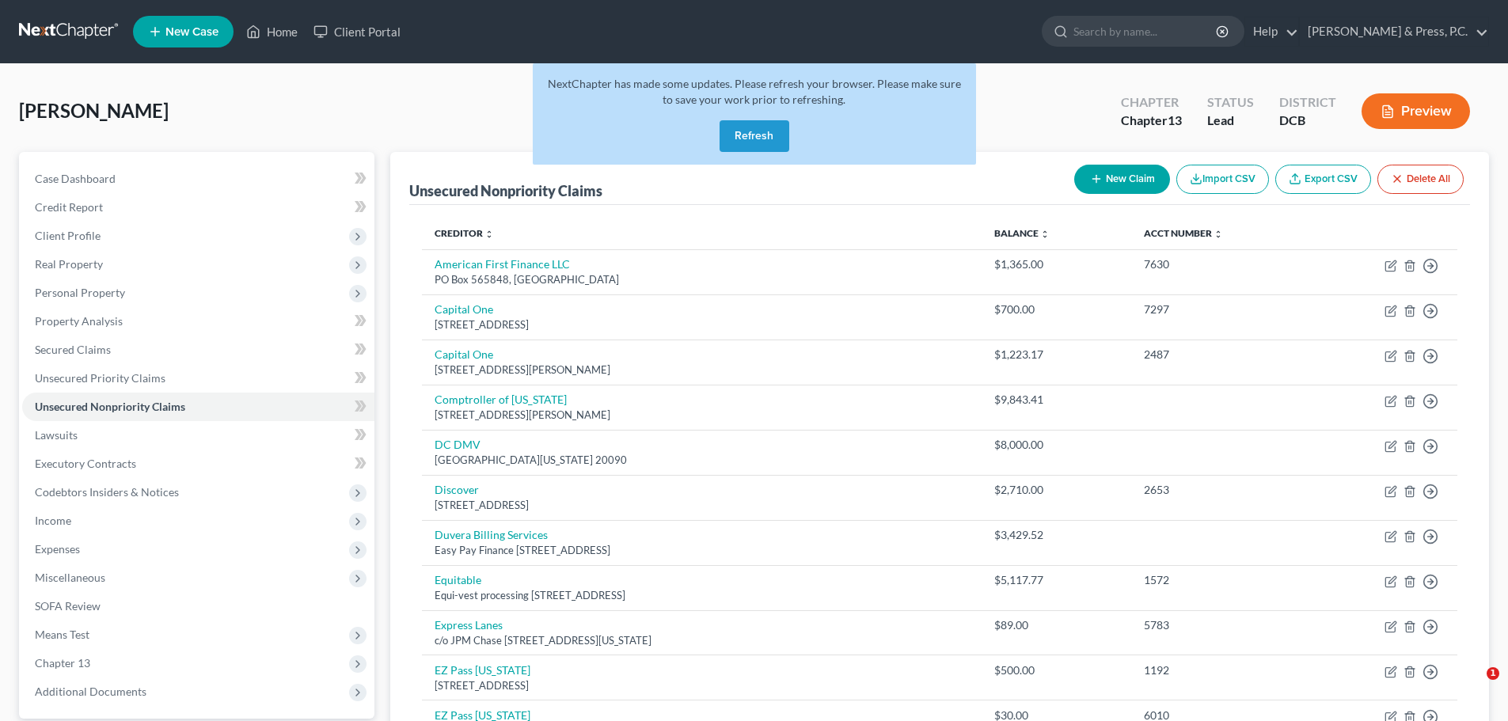 This screenshot has height=721, width=1508. Describe the element at coordinates (69, 264) in the screenshot. I see `span: Real Property` at that location.